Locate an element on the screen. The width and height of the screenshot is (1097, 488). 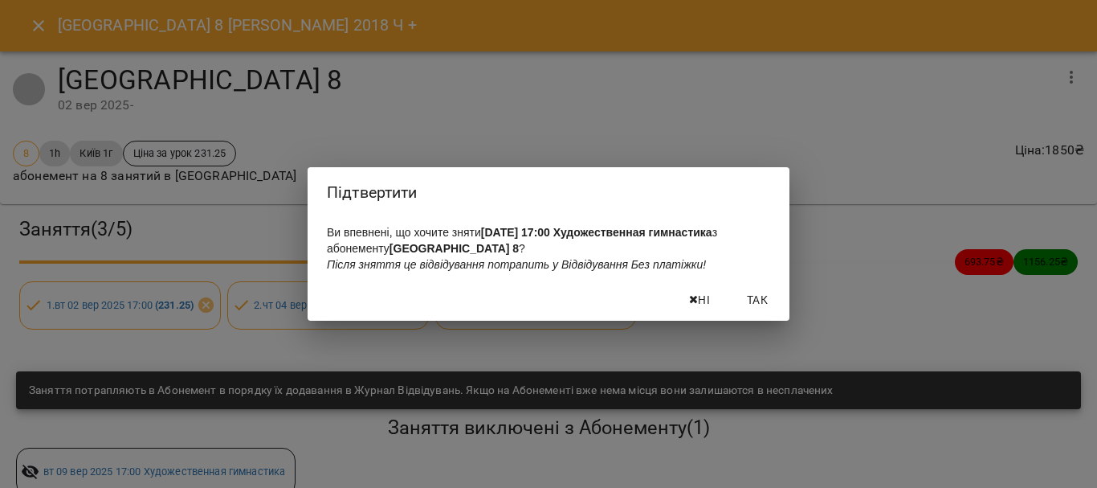
button: Так is located at coordinates (758, 300).